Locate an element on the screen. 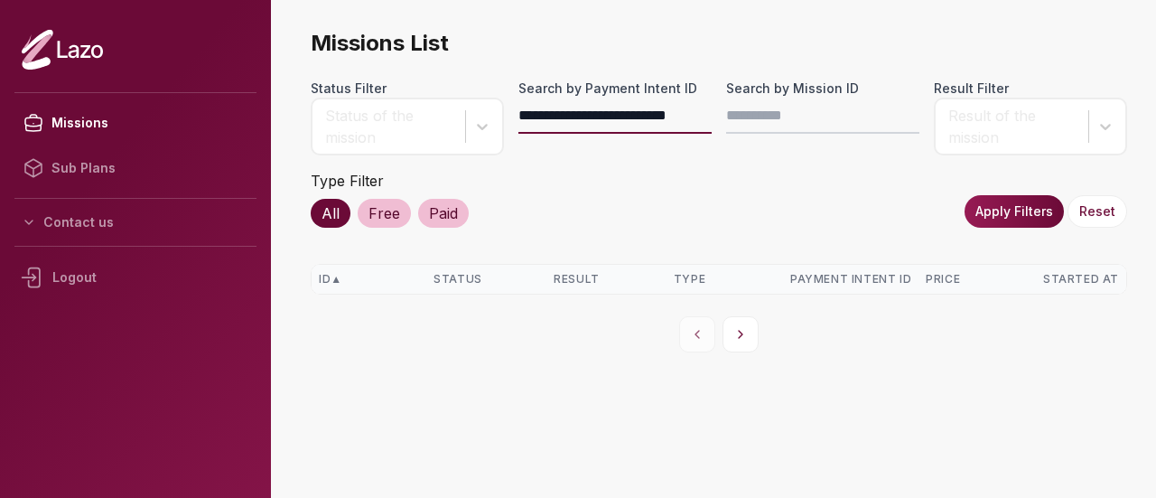  div: Status is located at coordinates (486, 279).